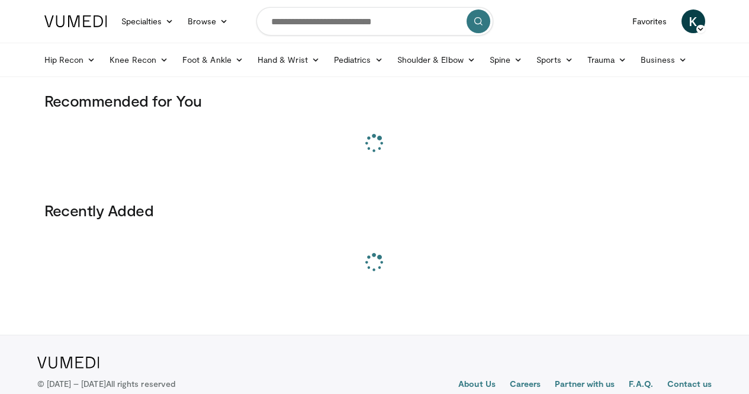 The image size is (749, 394). Describe the element at coordinates (690, 385) in the screenshot. I see `a: Contact us` at that location.